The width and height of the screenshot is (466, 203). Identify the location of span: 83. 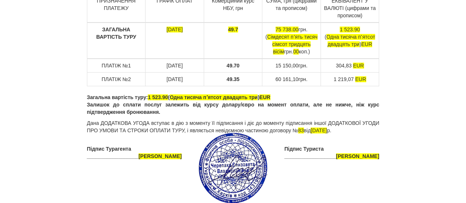
(301, 130).